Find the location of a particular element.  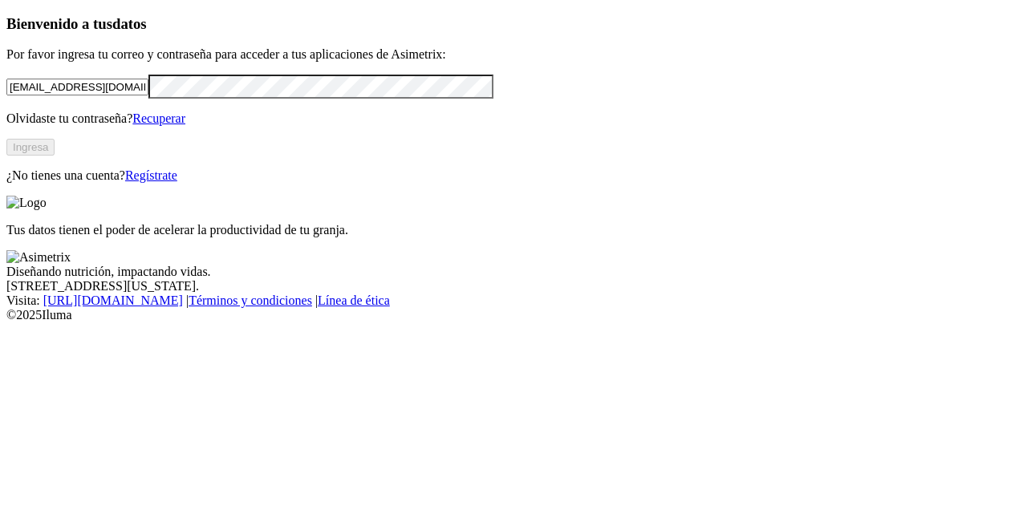

input: Tu correo is located at coordinates (77, 87).